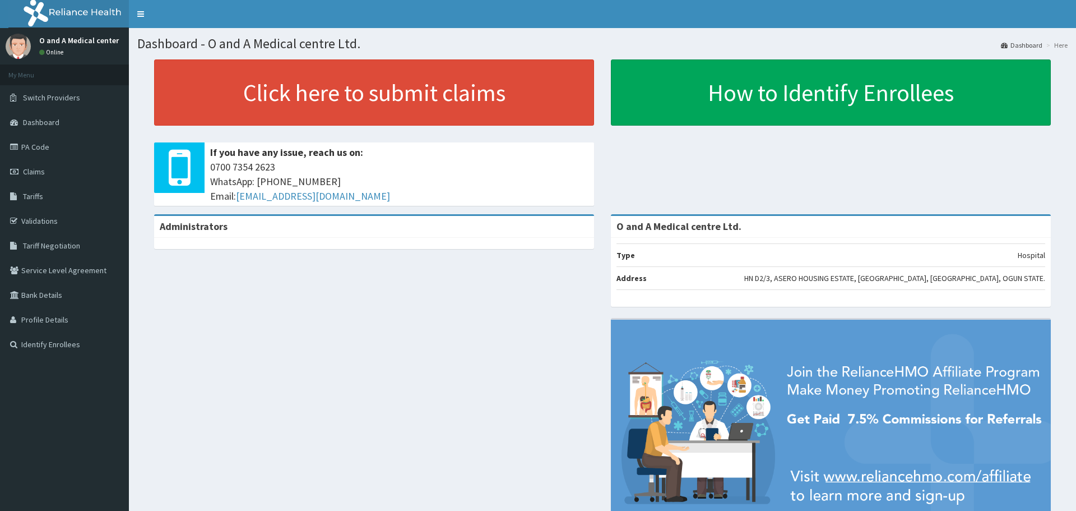  I want to click on b: If you have any issue, reach us on:, so click(286, 152).